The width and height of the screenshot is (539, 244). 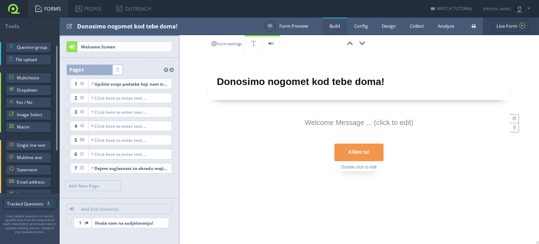 What do you see at coordinates (76, 154) in the screenshot?
I see `span: 6` at bounding box center [76, 154].